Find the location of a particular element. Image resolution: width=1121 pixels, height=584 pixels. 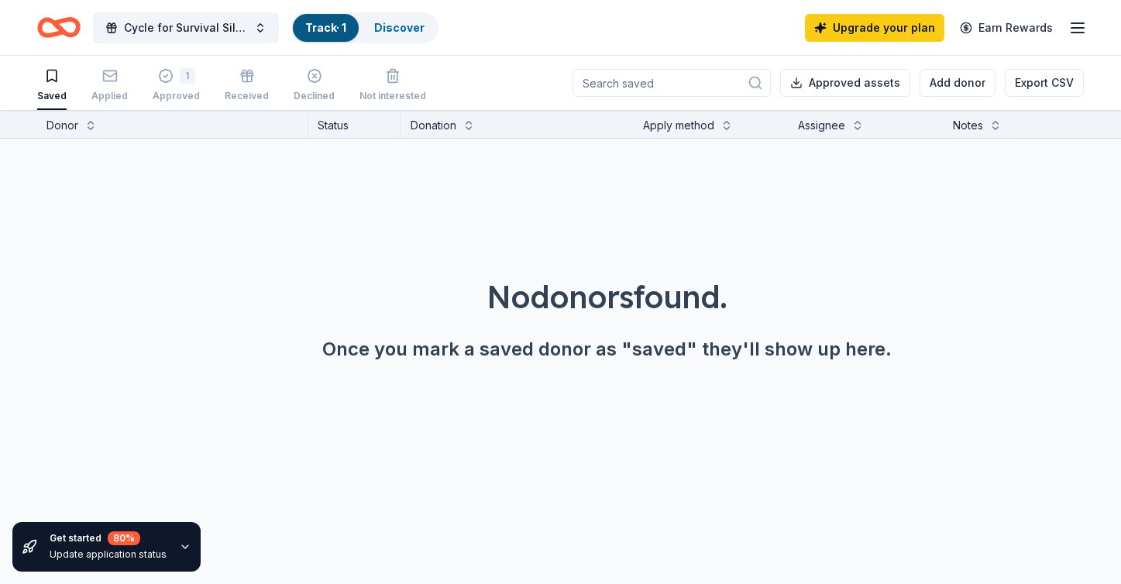

div: Notes is located at coordinates (967, 125).